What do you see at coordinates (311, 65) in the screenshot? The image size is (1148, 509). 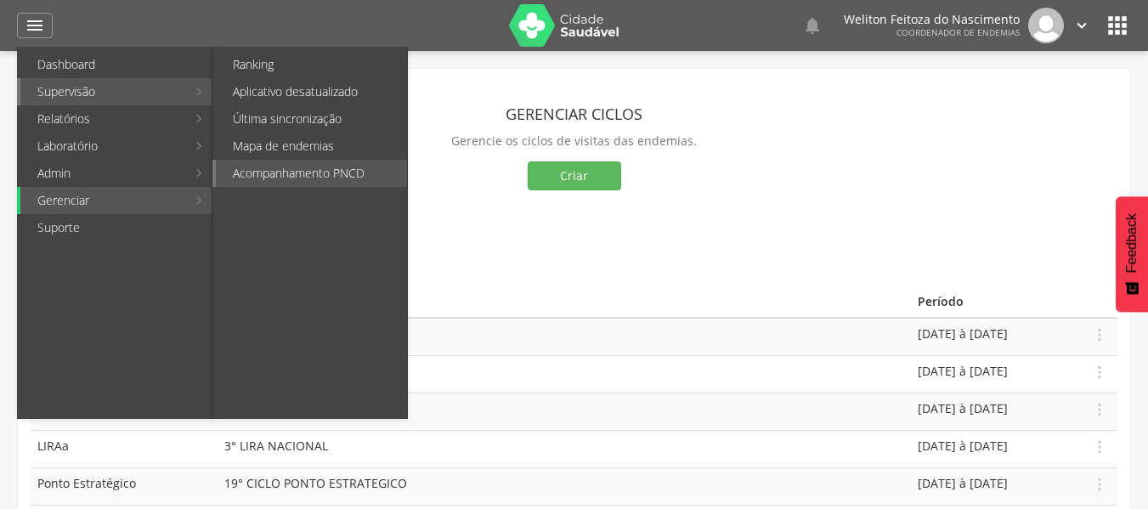 I see `a: Ranking` at bounding box center [311, 65].